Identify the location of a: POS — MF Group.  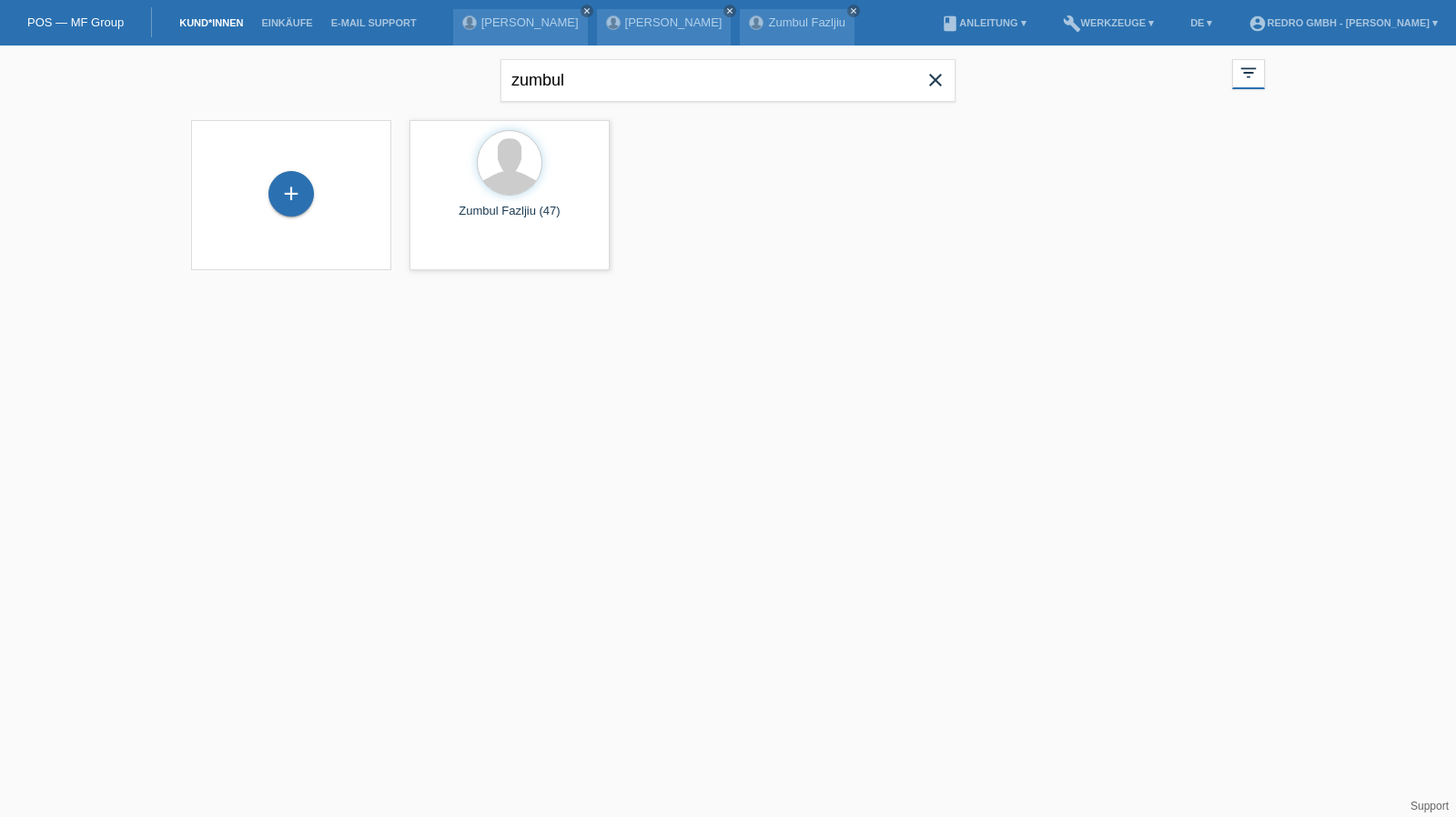
(76, 22).